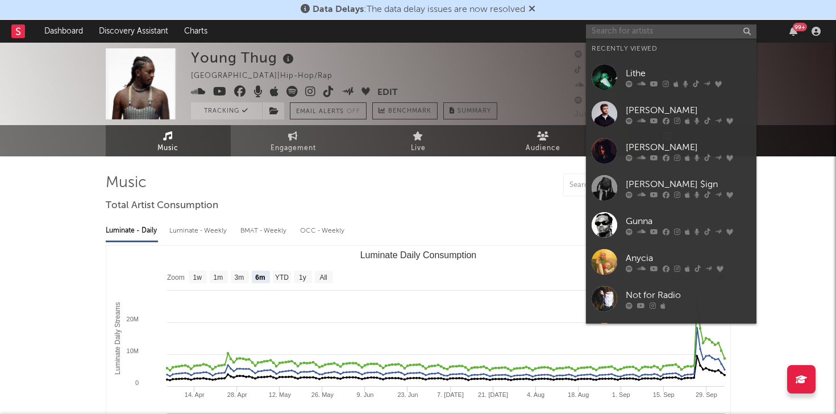 Image resolution: width=836 pixels, height=414 pixels. I want to click on a: Engagement, so click(293, 140).